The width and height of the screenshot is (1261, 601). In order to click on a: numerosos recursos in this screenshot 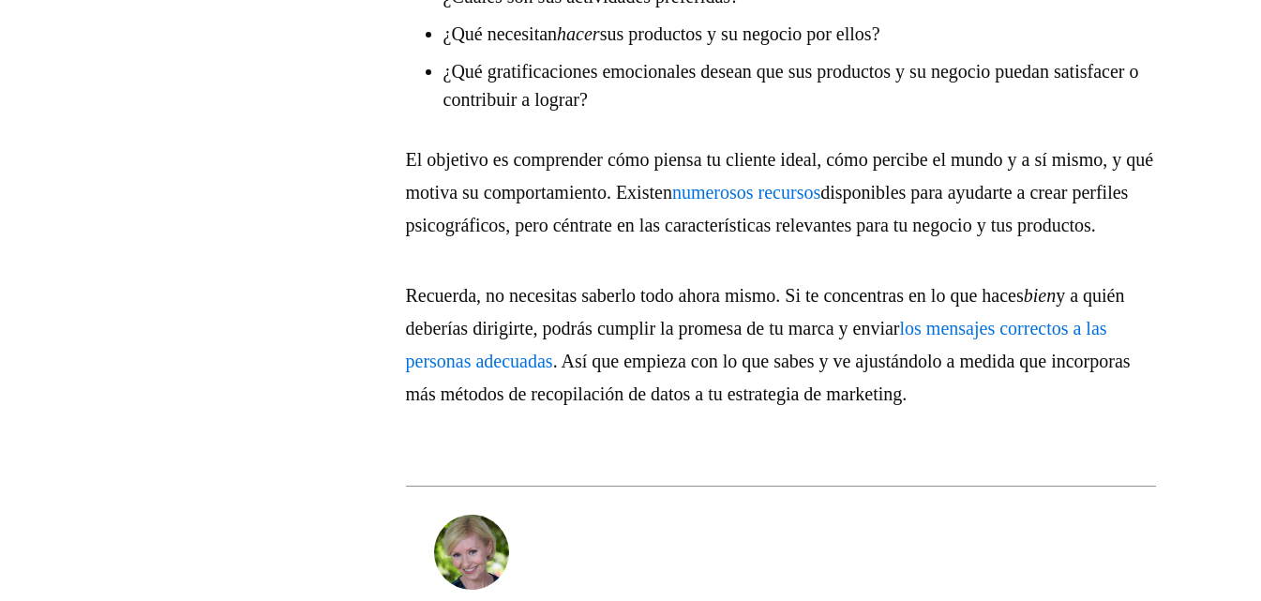, I will do `click(746, 192)`.